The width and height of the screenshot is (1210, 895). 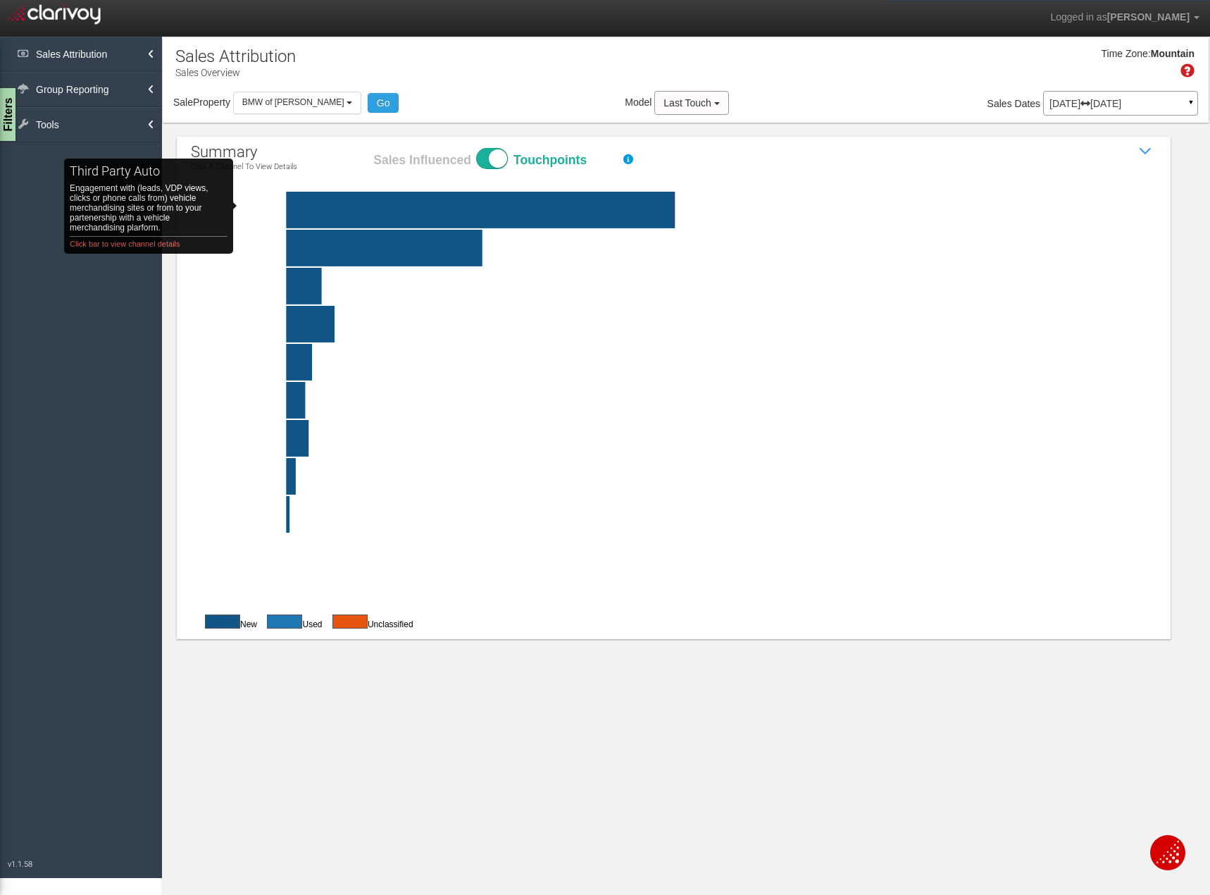 What do you see at coordinates (244, 167) in the screenshot?
I see `p: Click a channel to view details` at bounding box center [244, 167].